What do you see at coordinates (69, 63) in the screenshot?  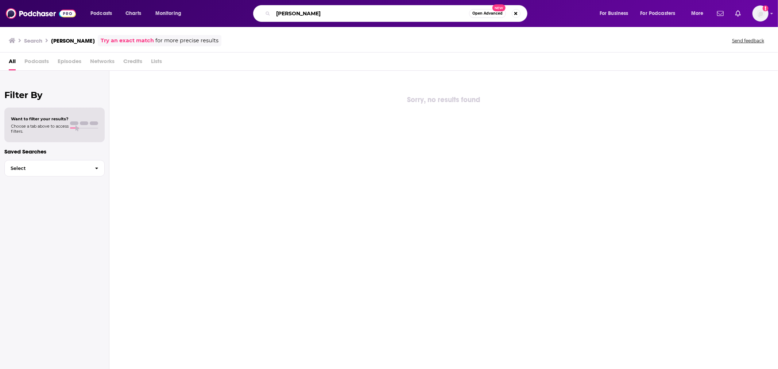 I see `span: Episodes` at bounding box center [69, 63].